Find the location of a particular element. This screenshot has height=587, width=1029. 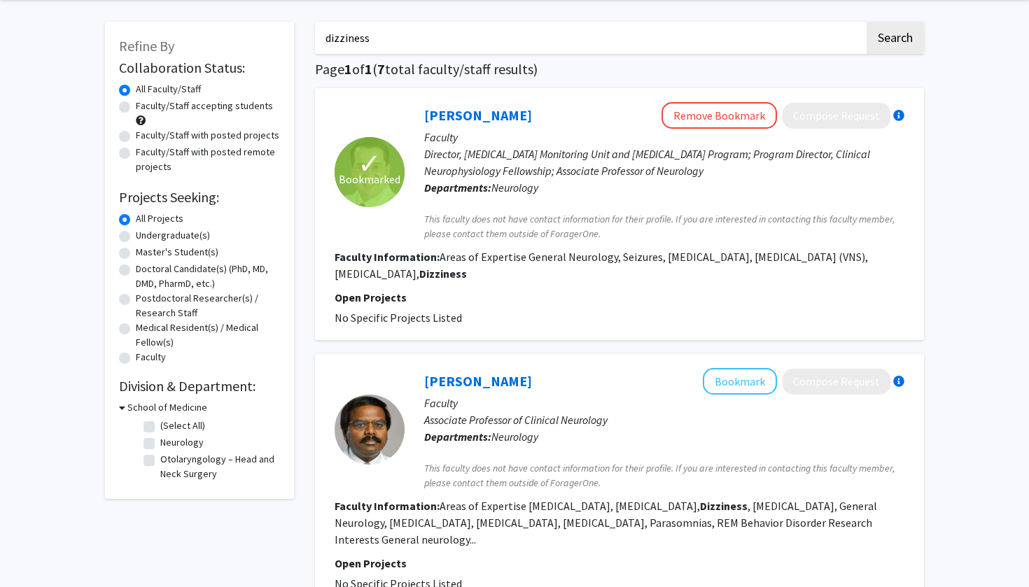

span: Refine By is located at coordinates (146, 45).